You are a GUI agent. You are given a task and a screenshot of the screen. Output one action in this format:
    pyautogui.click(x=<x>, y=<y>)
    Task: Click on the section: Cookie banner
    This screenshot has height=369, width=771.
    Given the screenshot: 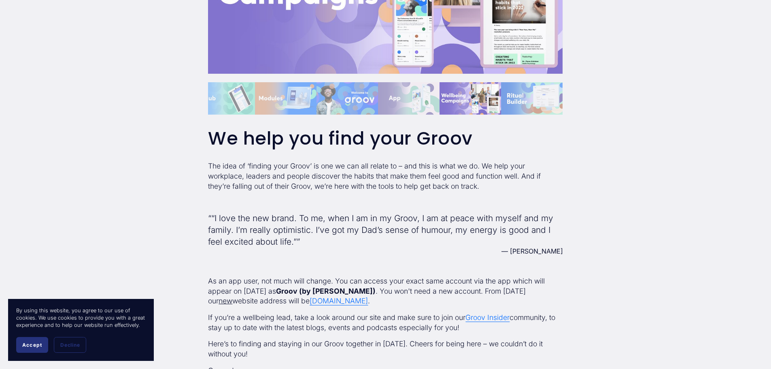 What is the action you would take?
    pyautogui.click(x=81, y=330)
    